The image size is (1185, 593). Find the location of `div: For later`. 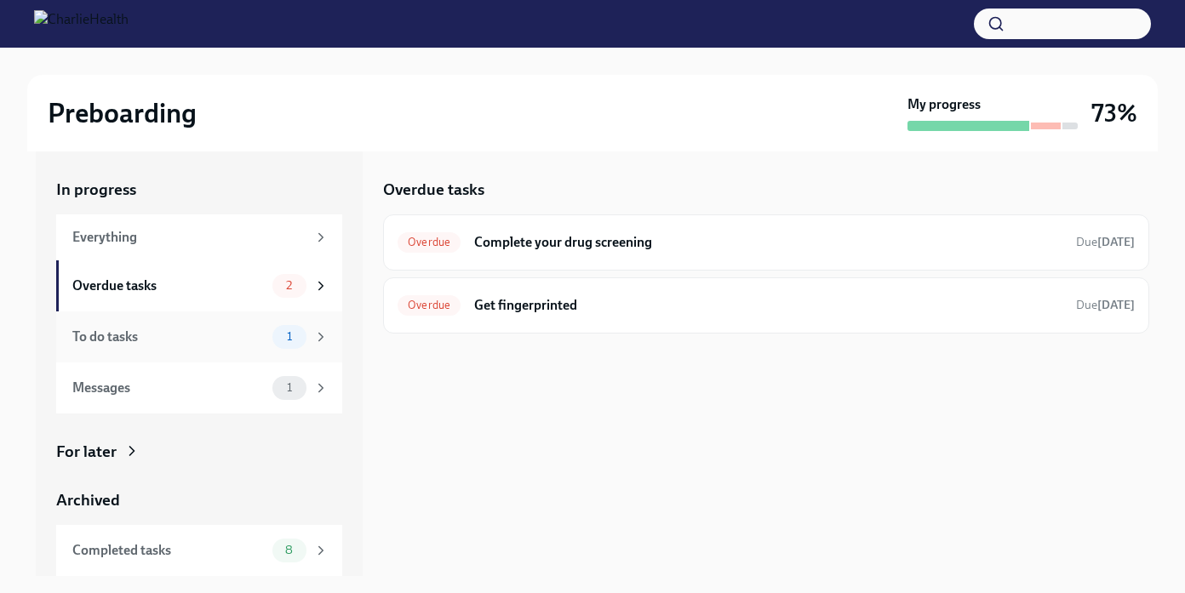

div: For later is located at coordinates (86, 452).